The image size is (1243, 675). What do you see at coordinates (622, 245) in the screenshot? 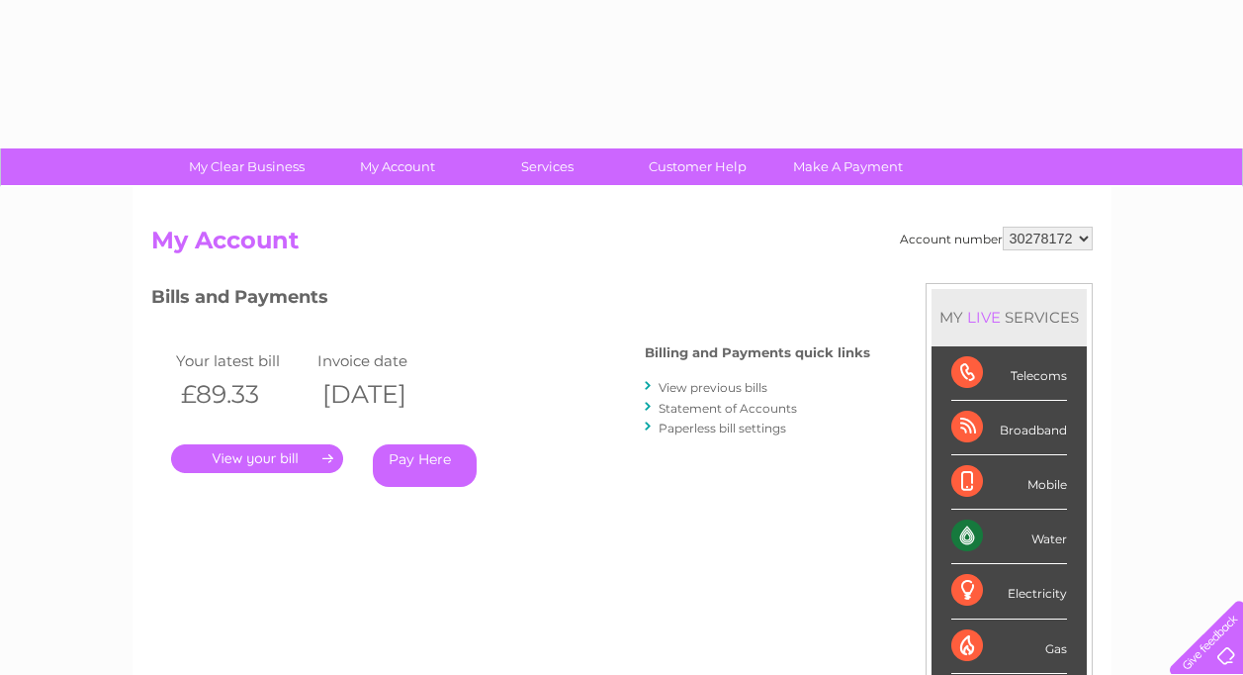
I see `h2: My Account` at bounding box center [622, 245].